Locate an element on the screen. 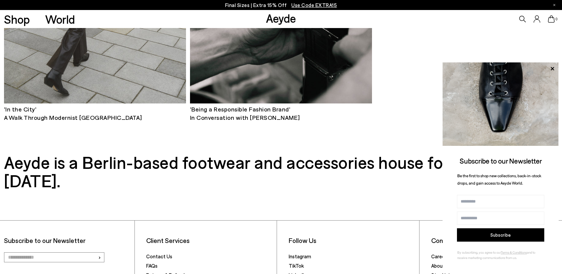 The height and width of the screenshot is (274, 562). a: 0 is located at coordinates (551, 19).